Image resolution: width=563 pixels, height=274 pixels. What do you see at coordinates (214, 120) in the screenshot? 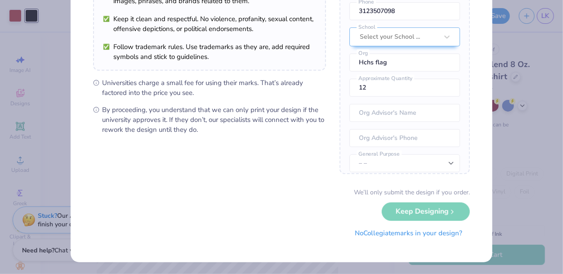
I see `span: By proceeding, you understand that we can only print your design if the university approves it. I...` at bounding box center [214, 120].